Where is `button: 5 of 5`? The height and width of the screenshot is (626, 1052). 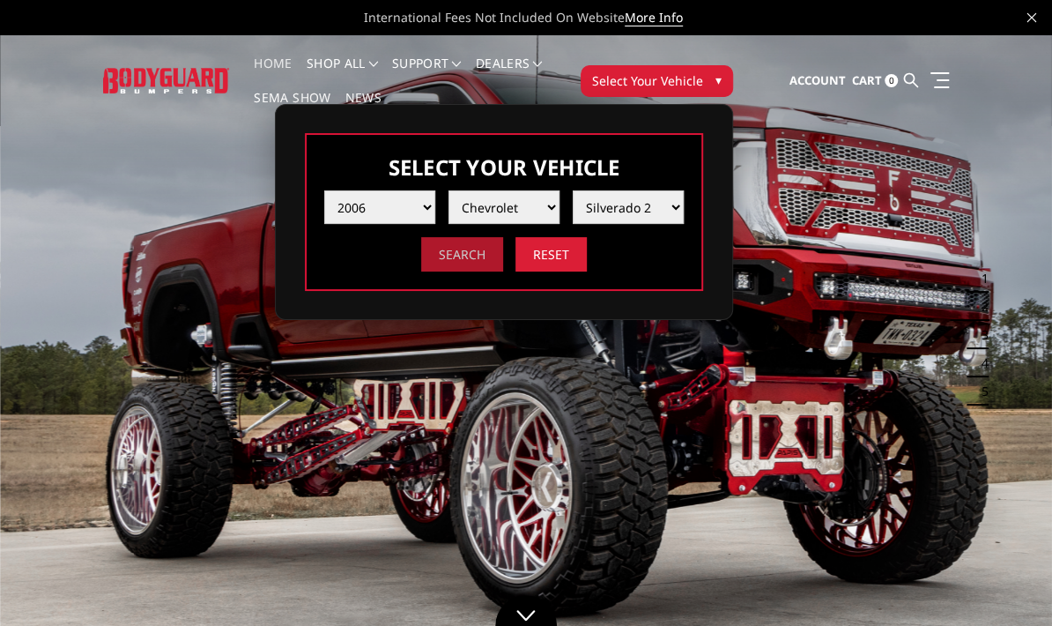 button: 5 of 5 is located at coordinates (980, 391).